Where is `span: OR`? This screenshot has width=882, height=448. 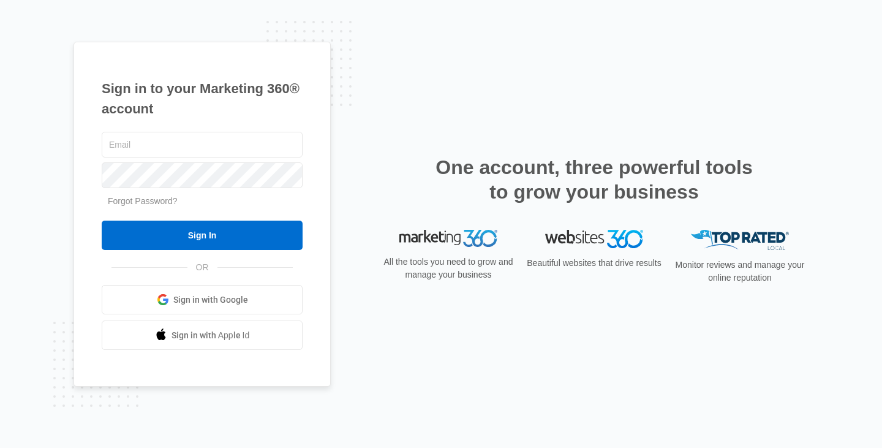 span: OR is located at coordinates (202, 267).